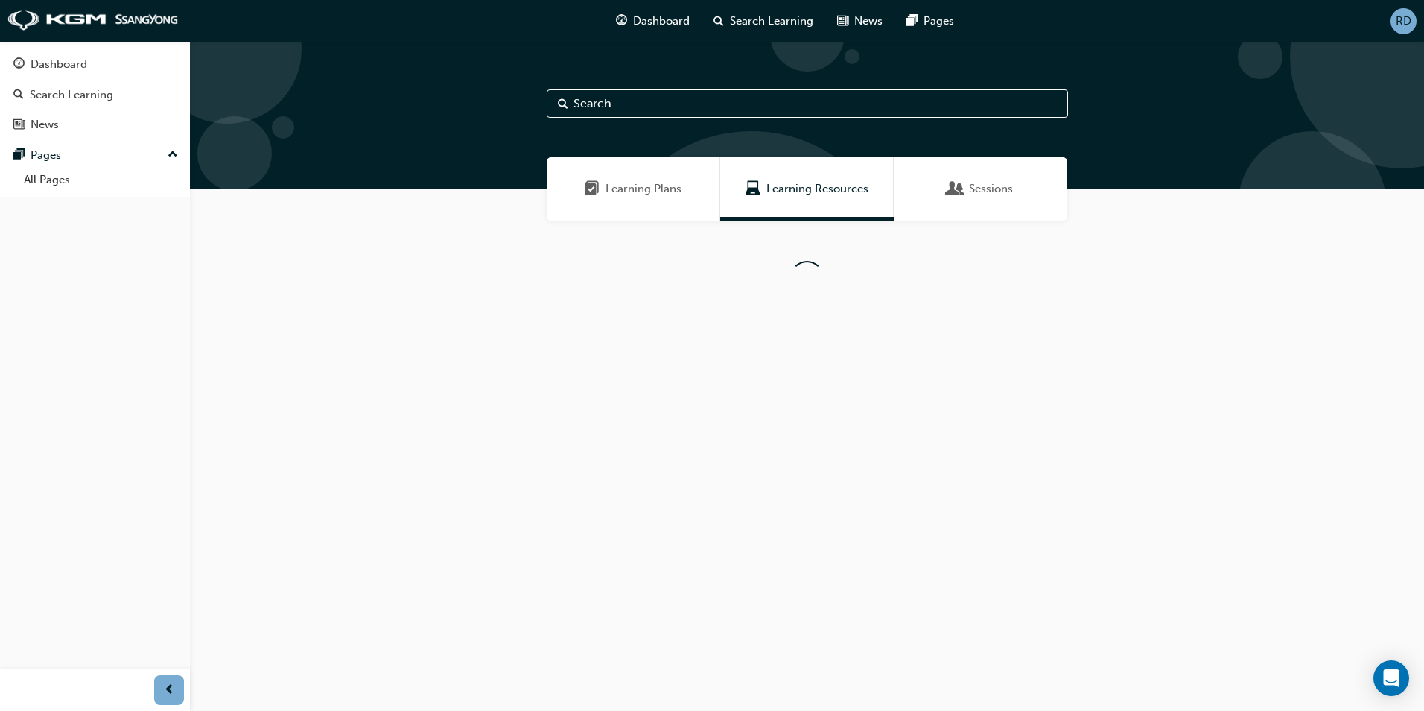 The width and height of the screenshot is (1424, 711). Describe the element at coordinates (772, 21) in the screenshot. I see `span: Search Learning` at that location.